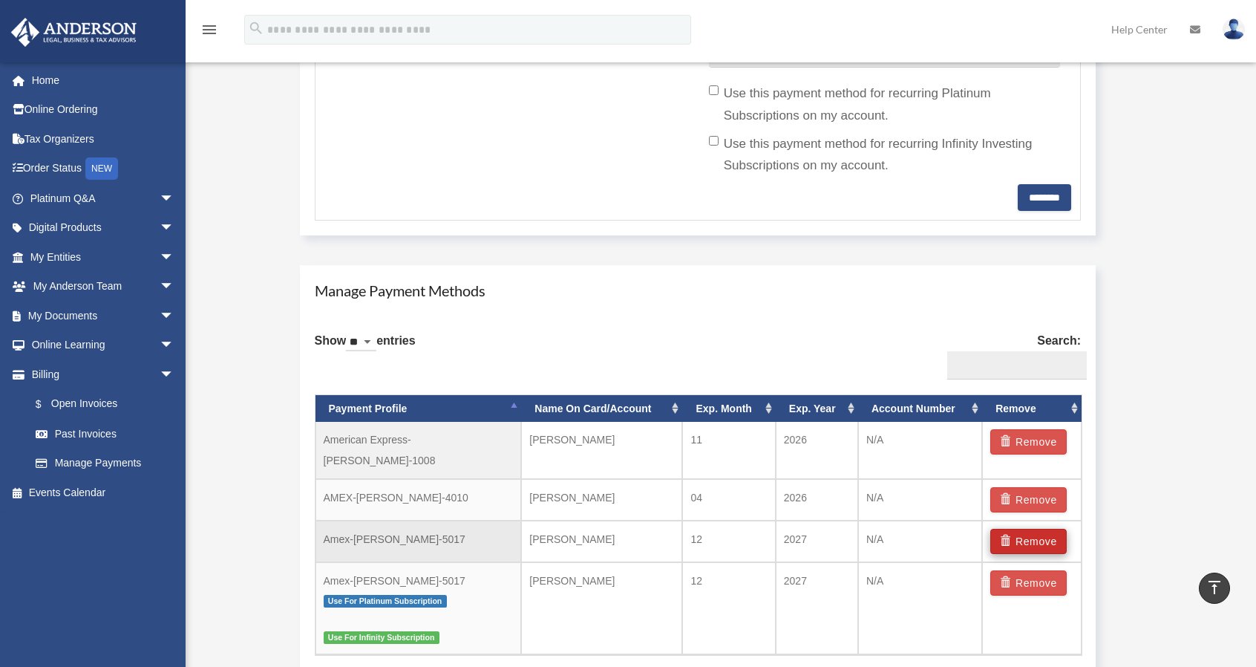  What do you see at coordinates (103, 198) in the screenshot?
I see `a: Platinum Q&Aarrow_drop_down` at bounding box center [103, 198].